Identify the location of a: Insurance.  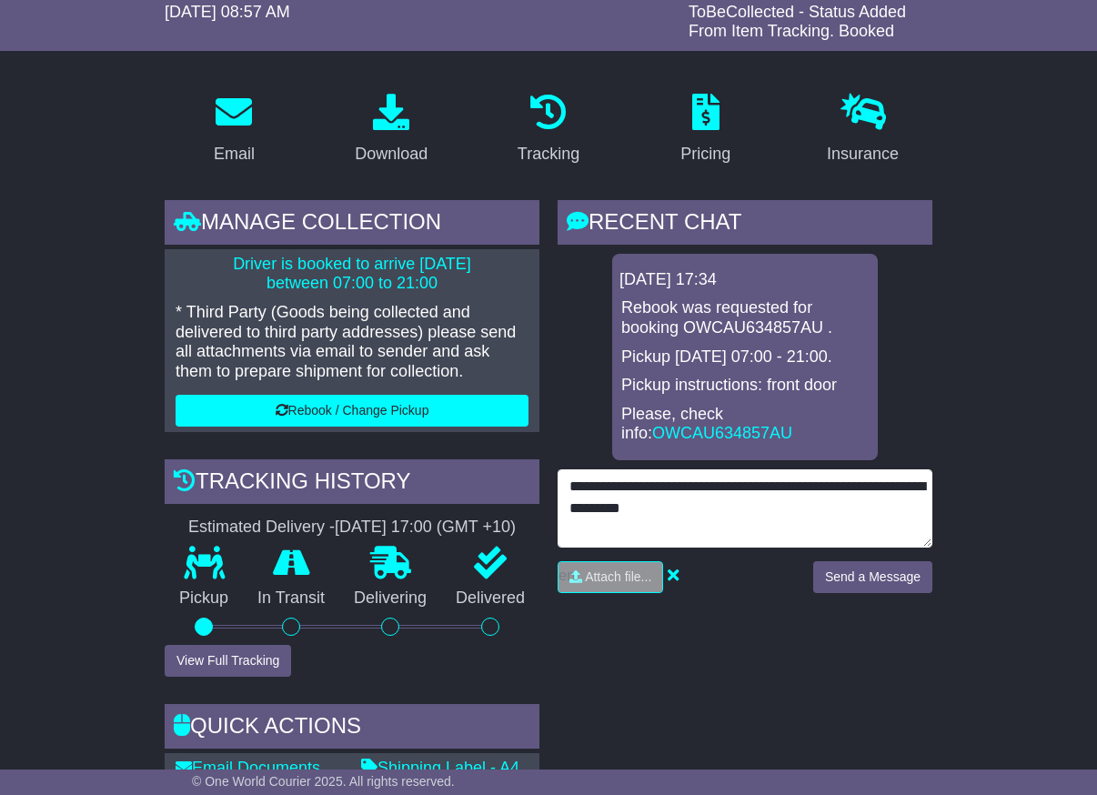
(862, 130).